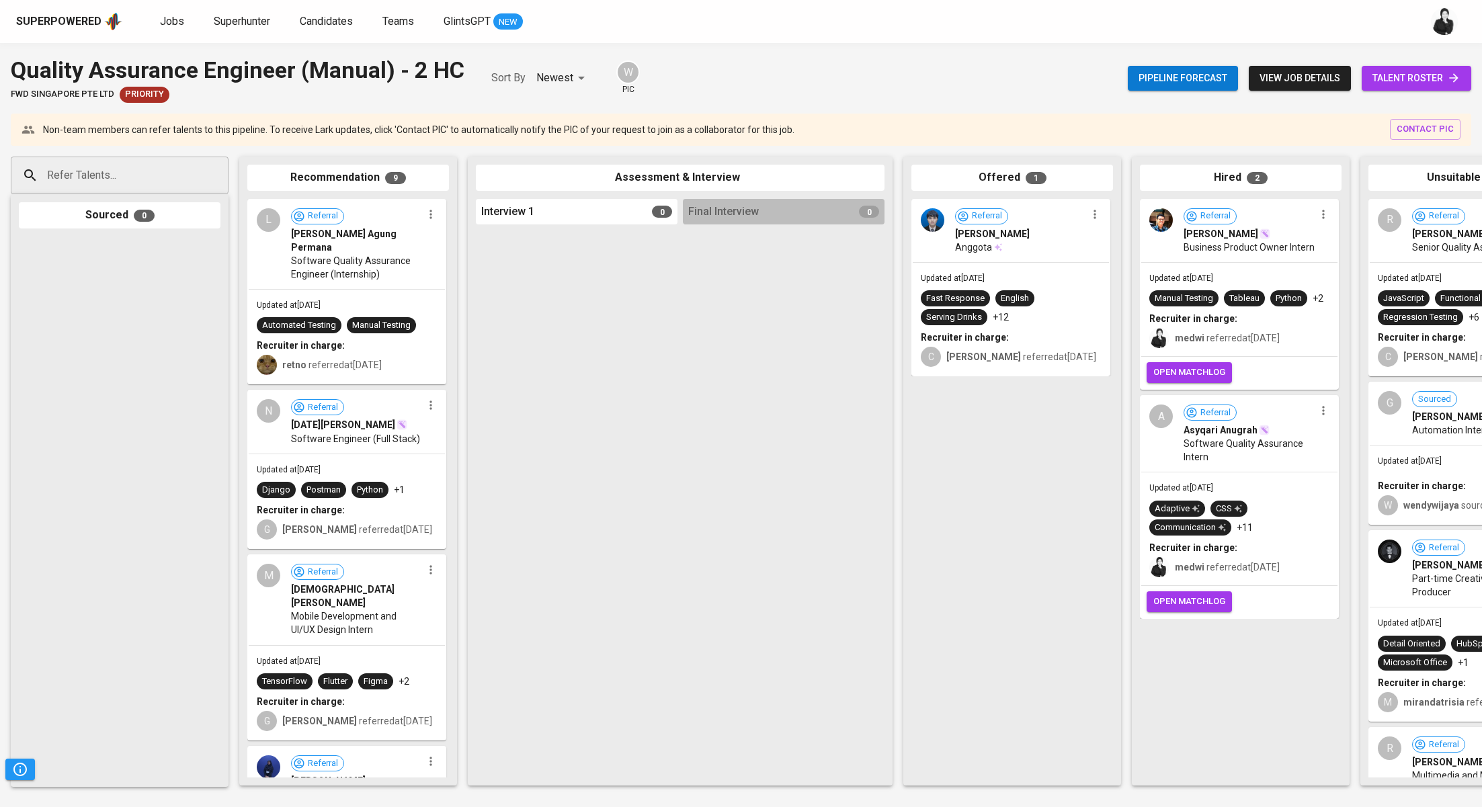  I want to click on div: Newest, so click(562, 78).